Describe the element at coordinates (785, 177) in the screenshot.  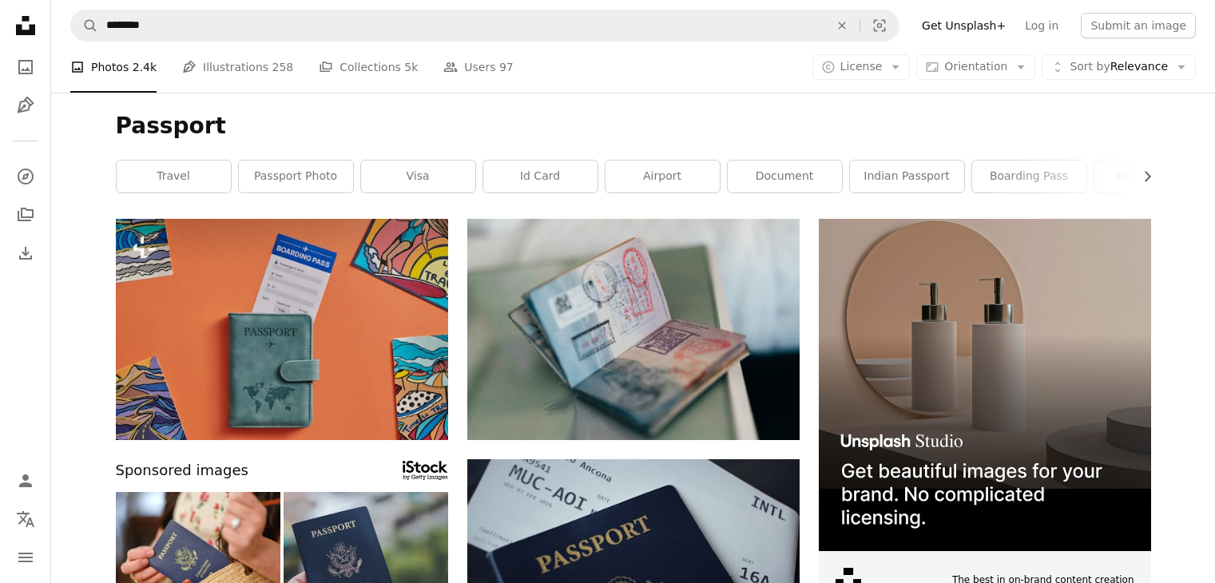
I see `a: document` at that location.